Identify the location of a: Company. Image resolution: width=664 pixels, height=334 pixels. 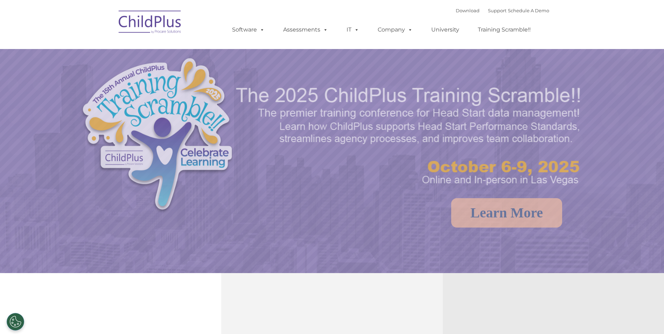
(395, 30).